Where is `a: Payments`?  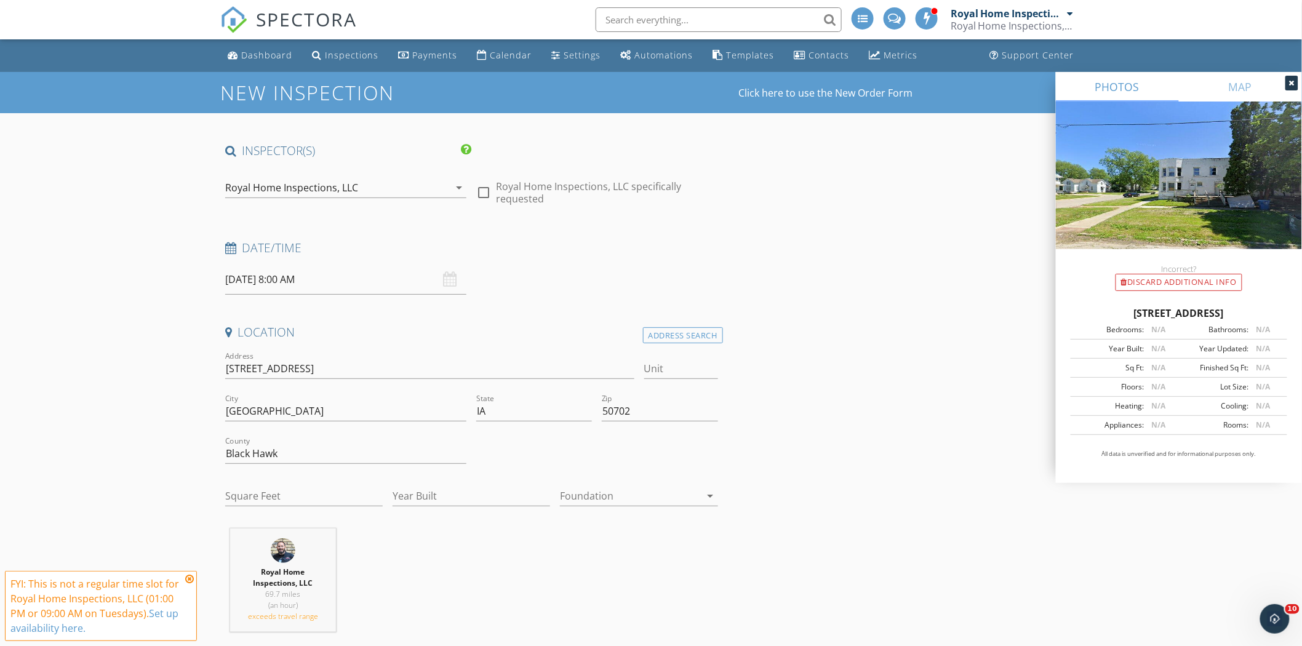
a: Payments is located at coordinates (428, 55).